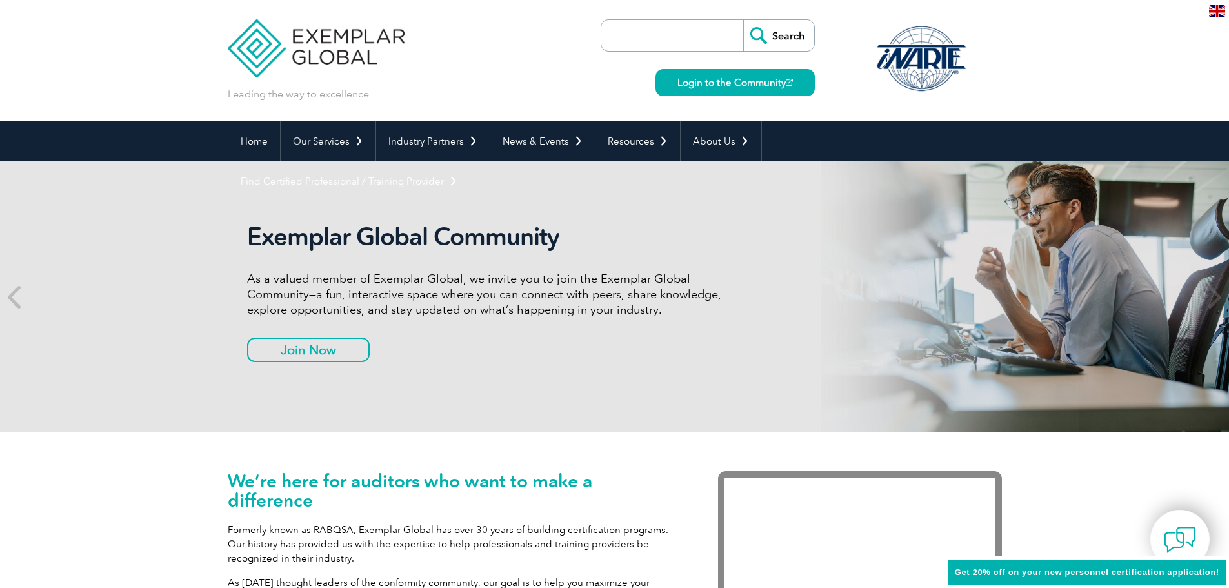  Describe the element at coordinates (735, 83) in the screenshot. I see `a: Login to the Community` at that location.